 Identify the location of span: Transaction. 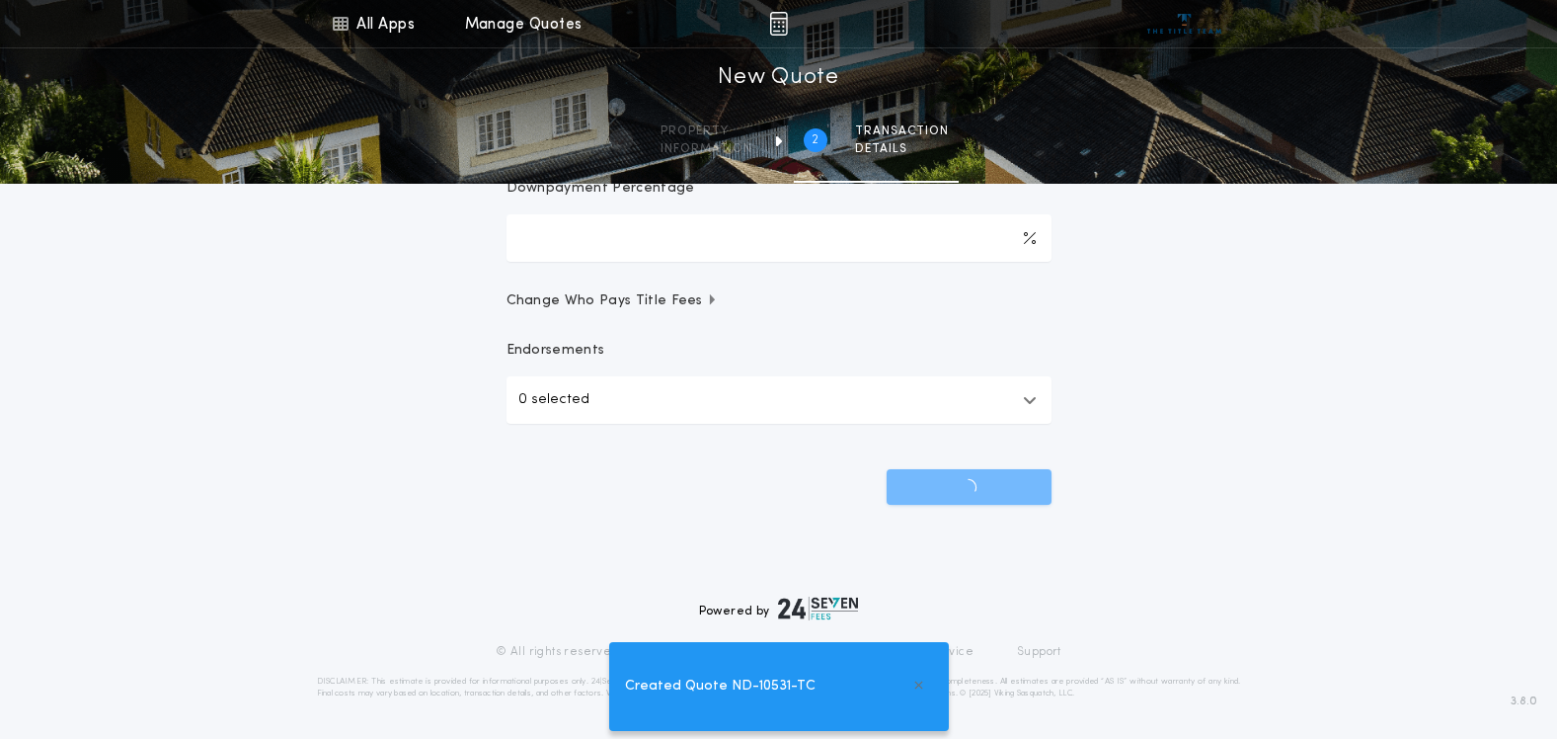
(901, 131).